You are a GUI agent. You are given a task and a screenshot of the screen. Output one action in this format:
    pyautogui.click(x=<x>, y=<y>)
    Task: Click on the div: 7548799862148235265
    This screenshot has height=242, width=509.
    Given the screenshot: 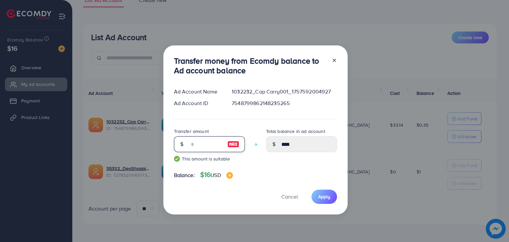 What is the action you would take?
    pyautogui.click(x=284, y=103)
    